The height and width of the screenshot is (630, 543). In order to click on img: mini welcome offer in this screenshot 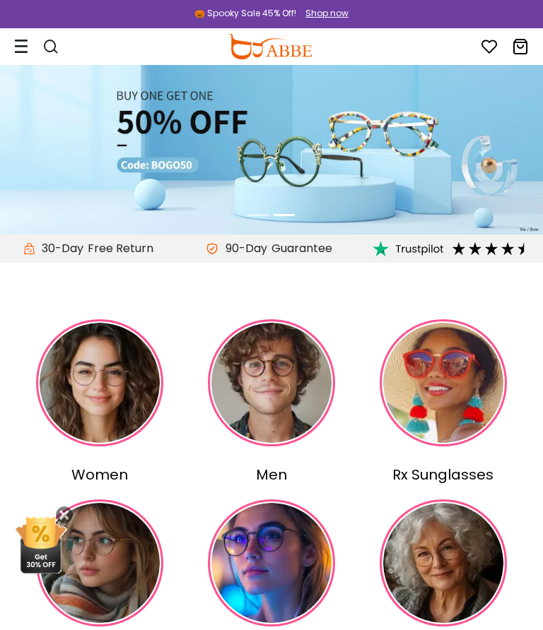, I will do `click(40, 545)`.